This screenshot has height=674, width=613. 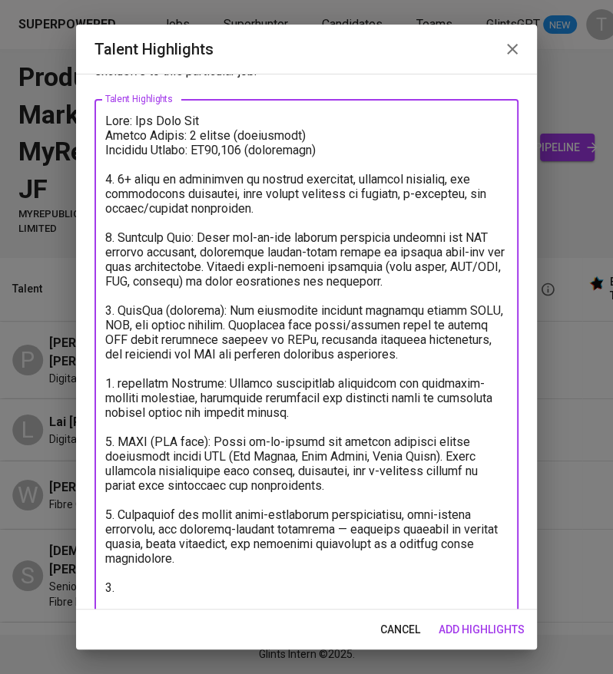 What do you see at coordinates (306, 362) in the screenshot?
I see `textarea: Lore: Ips Dolo Sit Ametco Adipis: 2 elitse (doeiusmodt) Incididu Utlabo: ET90,106 (doloremagn) 4....` at bounding box center [306, 362].